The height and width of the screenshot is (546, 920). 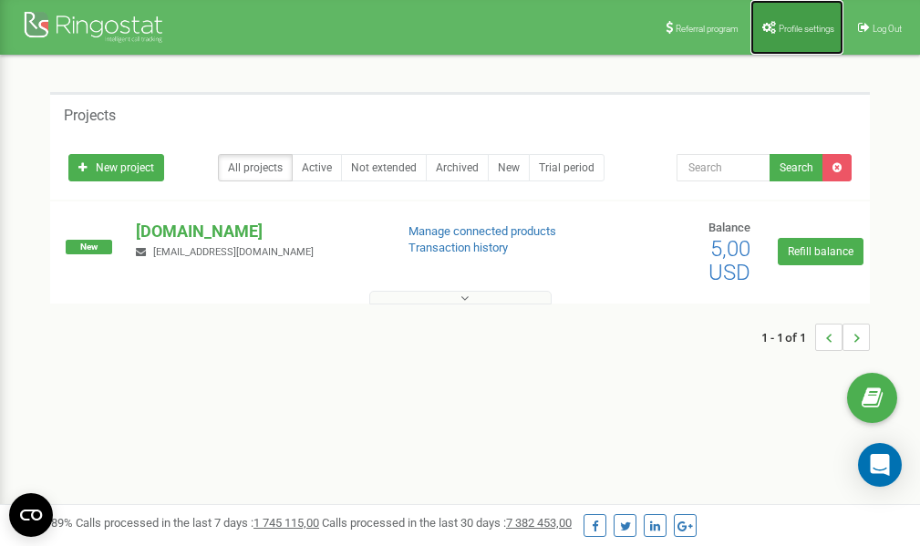 What do you see at coordinates (706, 28) in the screenshot?
I see `span: Referral program` at bounding box center [706, 28].